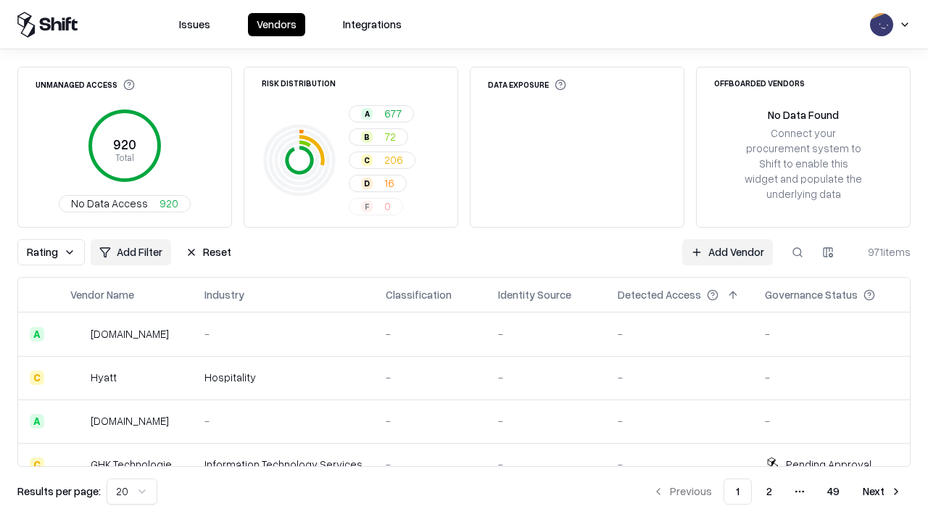 The height and width of the screenshot is (522, 928). I want to click on div: Vendor Name, so click(102, 294).